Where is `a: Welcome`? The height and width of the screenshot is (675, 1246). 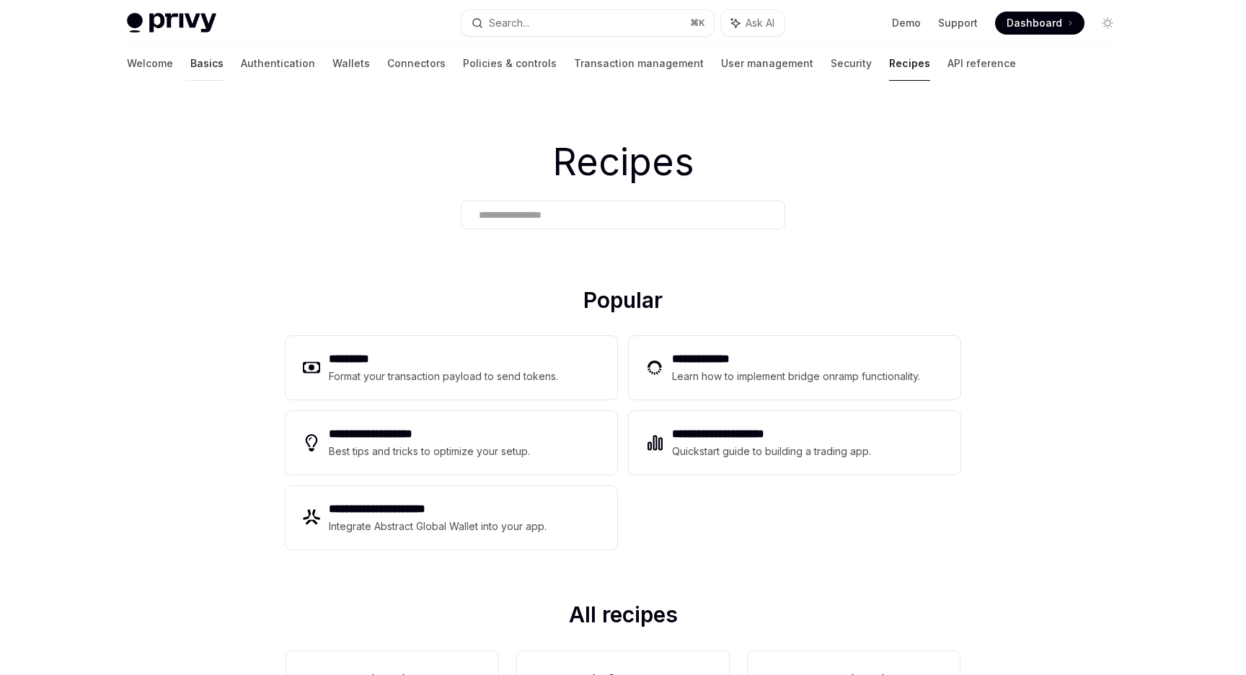 a: Welcome is located at coordinates (150, 63).